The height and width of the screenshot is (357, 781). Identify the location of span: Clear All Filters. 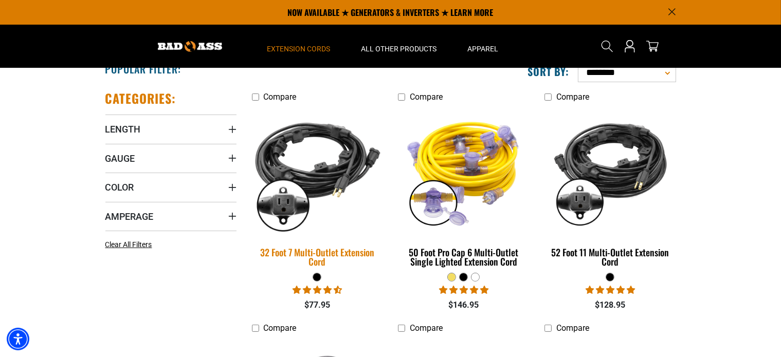
(129, 245).